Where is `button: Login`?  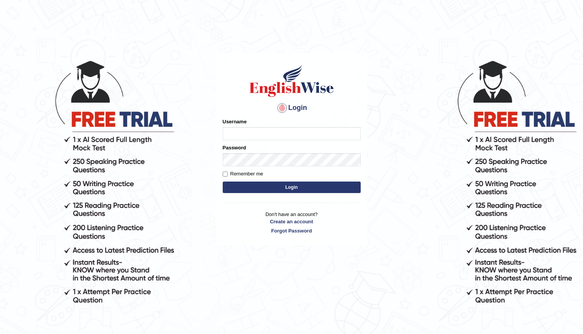
button: Login is located at coordinates (292, 187).